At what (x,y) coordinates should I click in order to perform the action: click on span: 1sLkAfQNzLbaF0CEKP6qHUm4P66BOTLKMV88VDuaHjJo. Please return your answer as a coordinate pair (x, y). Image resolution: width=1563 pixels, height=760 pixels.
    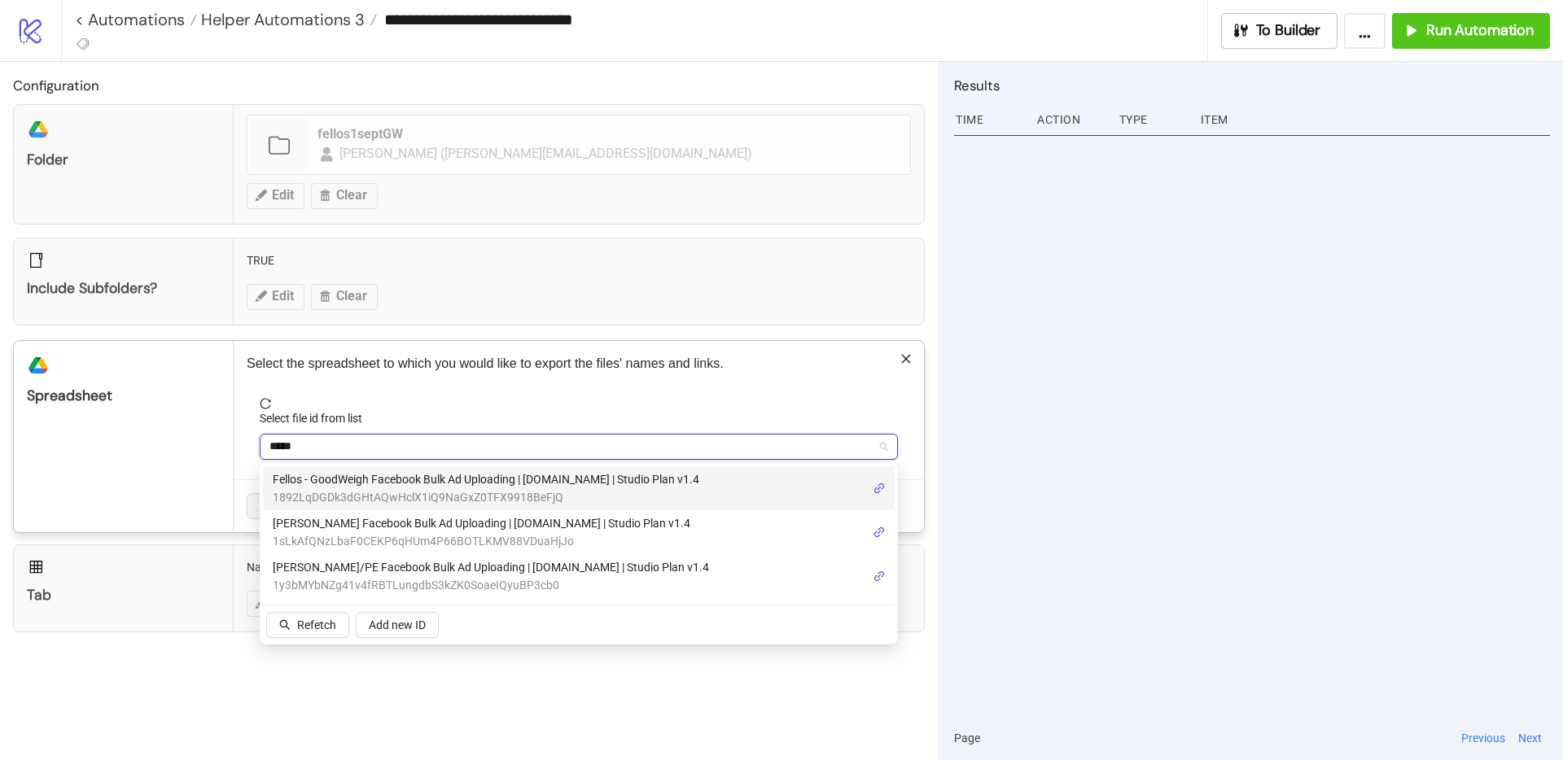
    Looking at the image, I should click on (481, 541).